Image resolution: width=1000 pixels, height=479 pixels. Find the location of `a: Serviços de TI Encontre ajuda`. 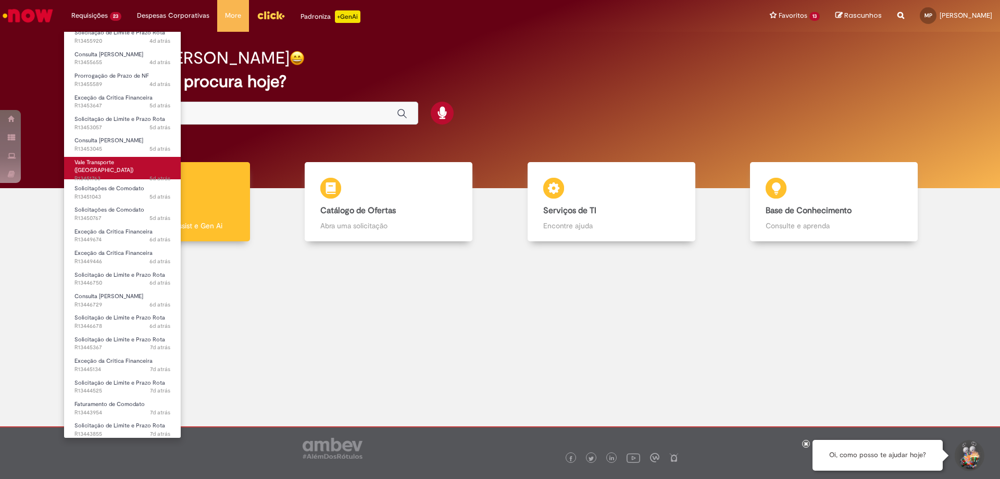

a: Serviços de TI Encontre ajuda is located at coordinates (611, 202).